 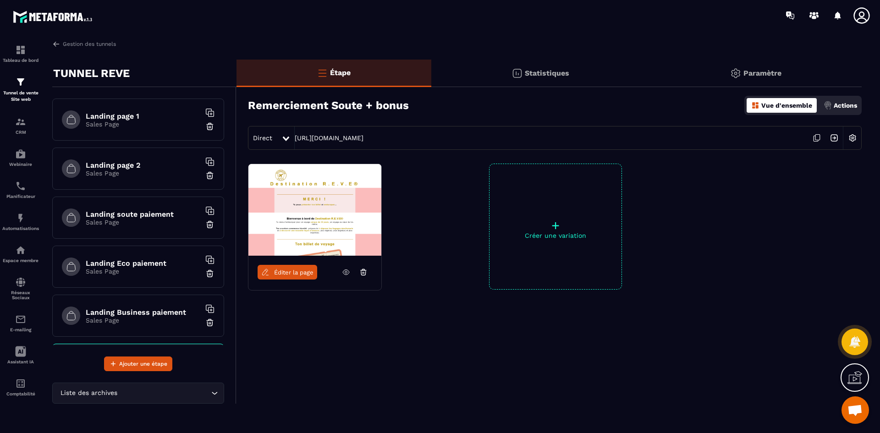 I want to click on img: scheduler, so click(x=21, y=186).